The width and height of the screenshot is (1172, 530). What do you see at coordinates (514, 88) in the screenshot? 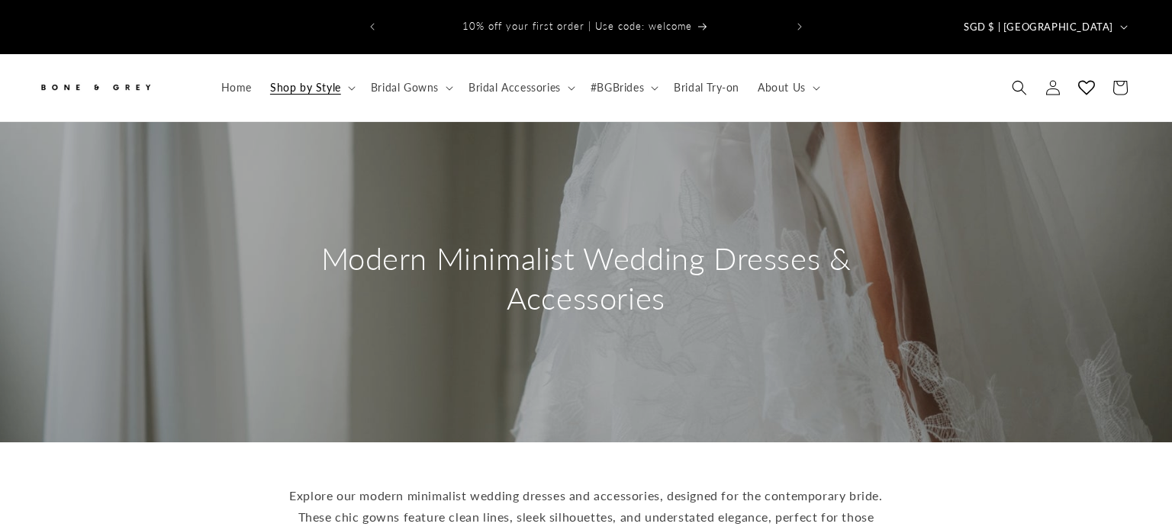
I see `span: Bridal Accessories` at bounding box center [514, 88].